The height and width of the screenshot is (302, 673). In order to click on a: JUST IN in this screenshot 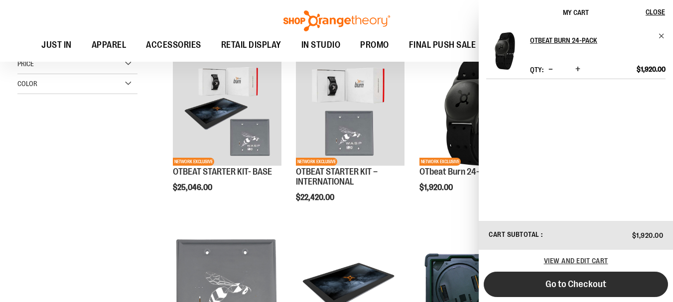, I will do `click(56, 45)`.